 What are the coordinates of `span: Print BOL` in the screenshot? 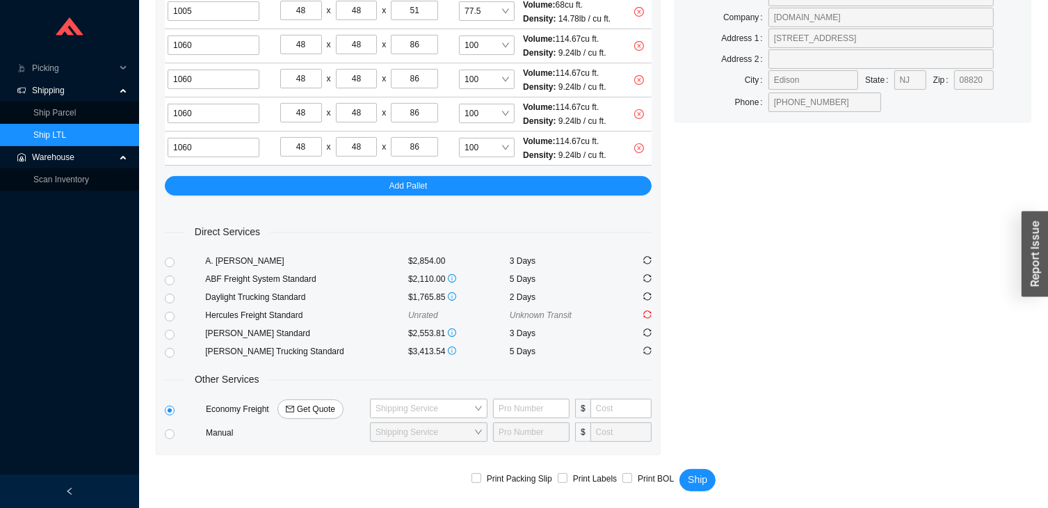 It's located at (656, 478).